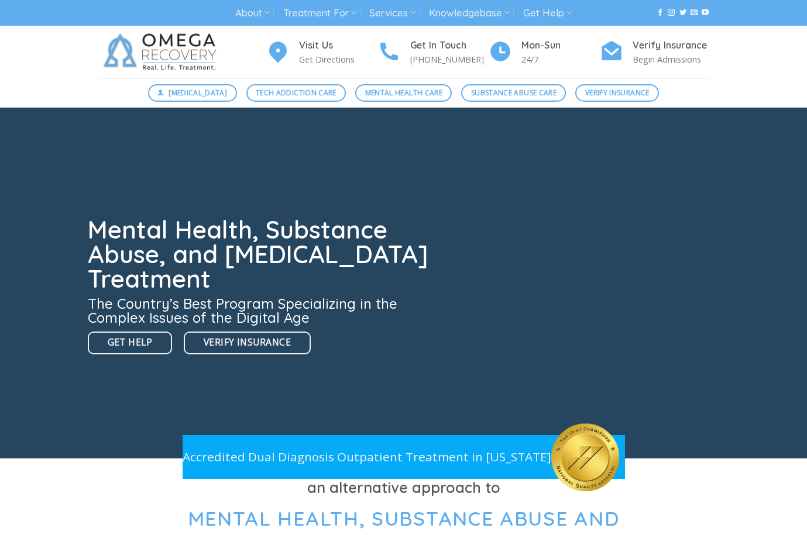 This screenshot has height=535, width=807. What do you see at coordinates (655, 52) in the screenshot?
I see `a: Verify Insurance Begin Admissions` at bounding box center [655, 52].